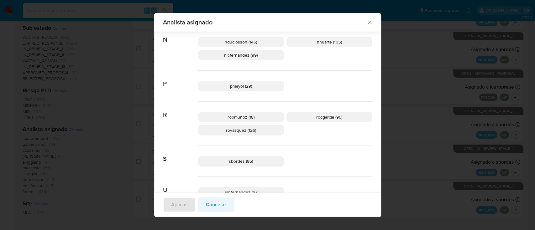  I want to click on span: robmunoz (18), so click(241, 117).